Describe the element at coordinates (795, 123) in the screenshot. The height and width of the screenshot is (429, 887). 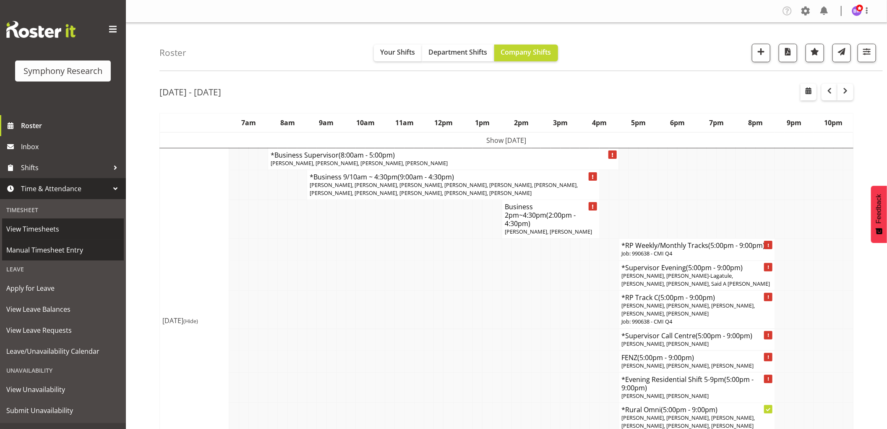
I see `th: 9pm` at that location.